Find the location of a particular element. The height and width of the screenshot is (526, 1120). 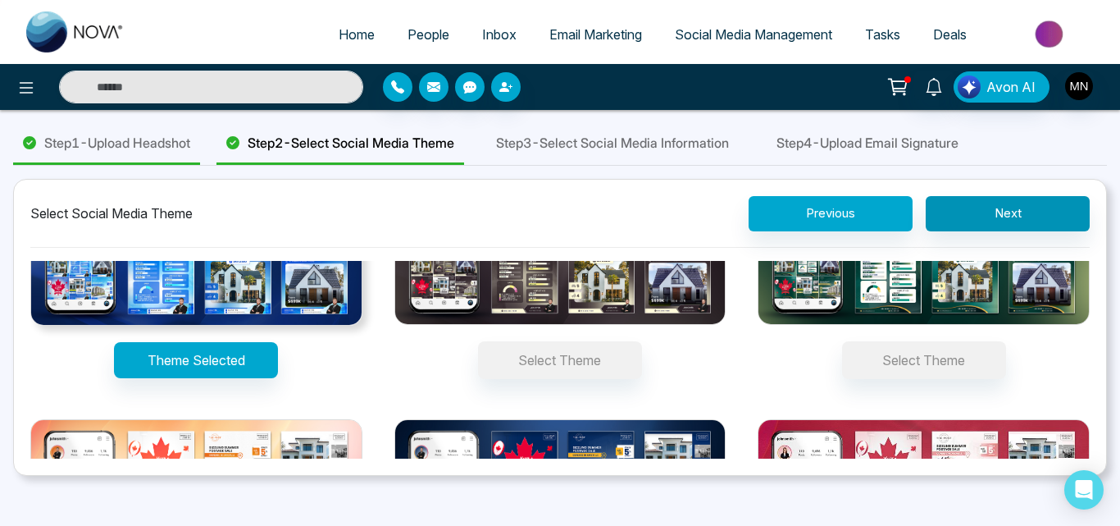

a: Email Marketing is located at coordinates (595, 34).